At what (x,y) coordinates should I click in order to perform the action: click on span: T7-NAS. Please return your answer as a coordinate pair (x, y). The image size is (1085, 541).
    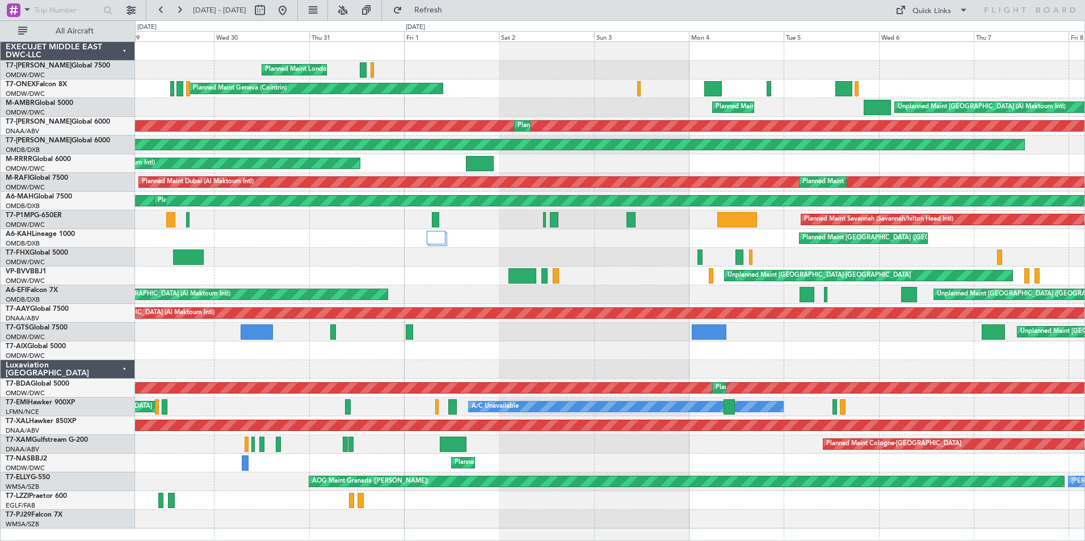
    Looking at the image, I should click on (18, 459).